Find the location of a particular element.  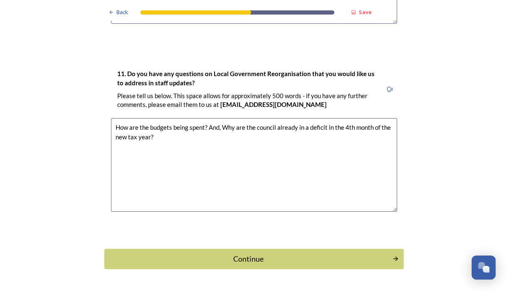

button: Open Chat is located at coordinates (483, 267).